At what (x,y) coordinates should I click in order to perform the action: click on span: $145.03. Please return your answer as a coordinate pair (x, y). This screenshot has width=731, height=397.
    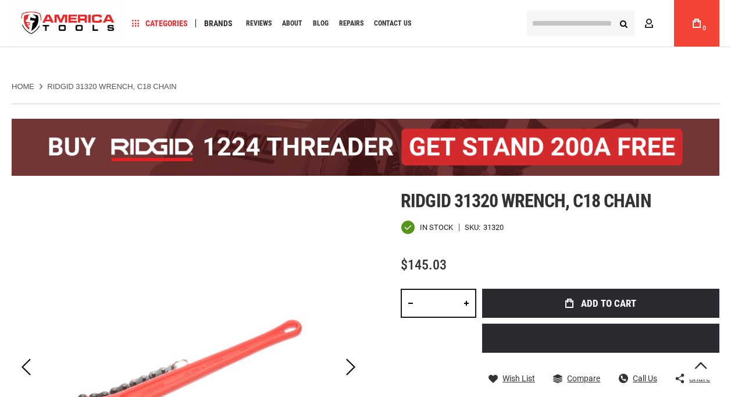
    Looking at the image, I should click on (424, 265).